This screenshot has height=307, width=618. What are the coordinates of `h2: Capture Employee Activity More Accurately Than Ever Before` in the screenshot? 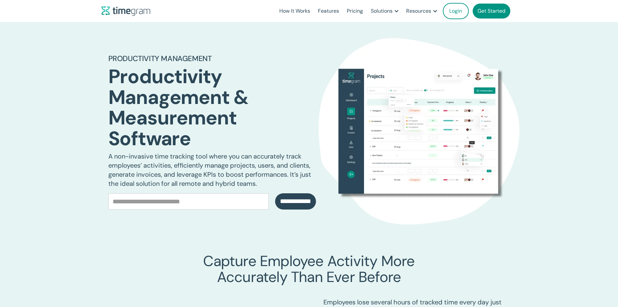 It's located at (309, 272).